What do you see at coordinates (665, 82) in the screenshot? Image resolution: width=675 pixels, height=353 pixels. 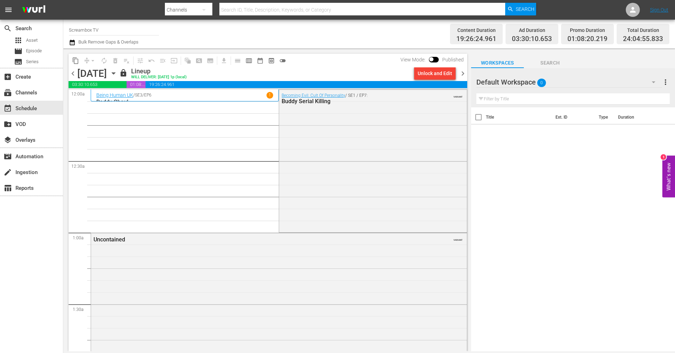 I see `span: more_vert` at bounding box center [665, 82].